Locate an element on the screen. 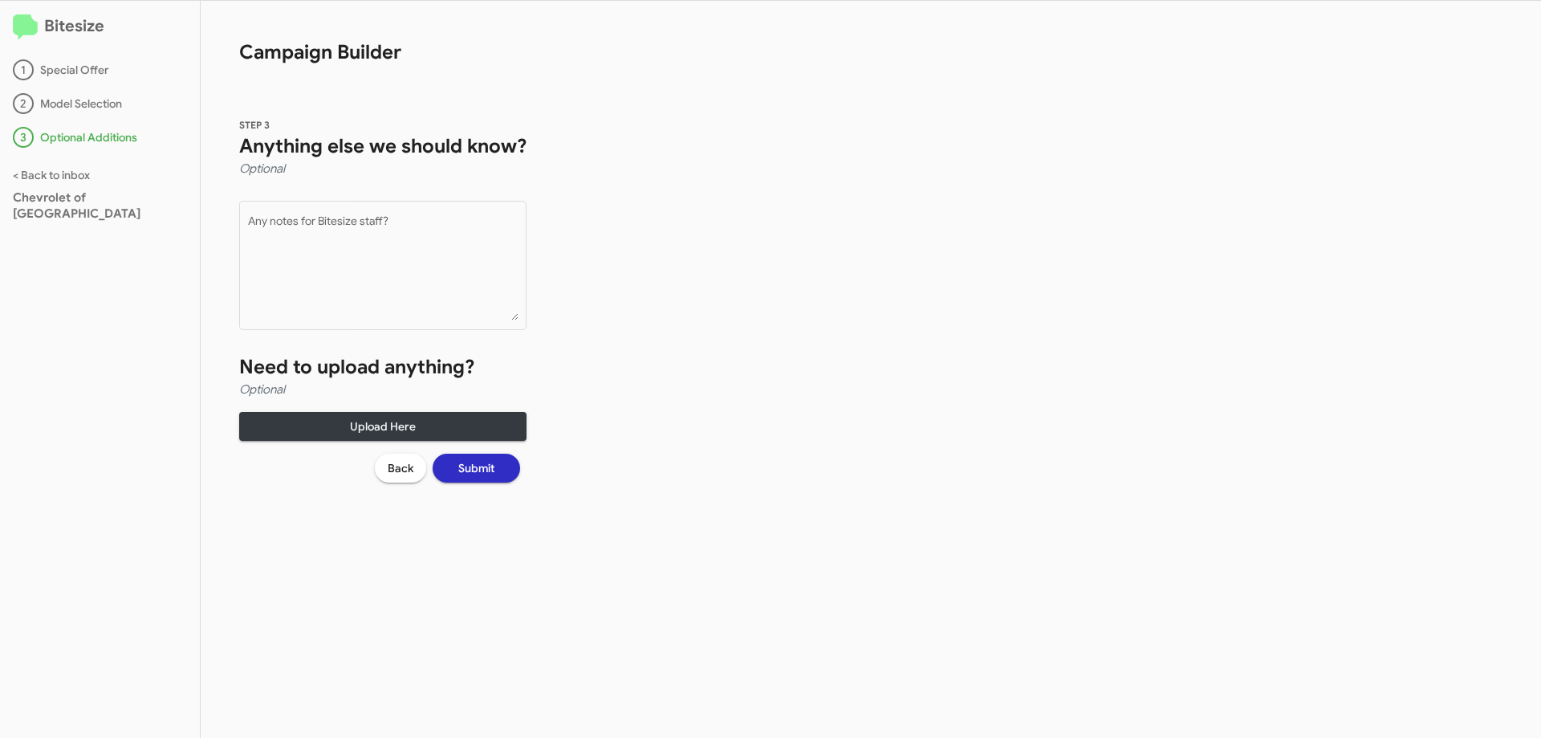  div: 1 is located at coordinates (23, 70).